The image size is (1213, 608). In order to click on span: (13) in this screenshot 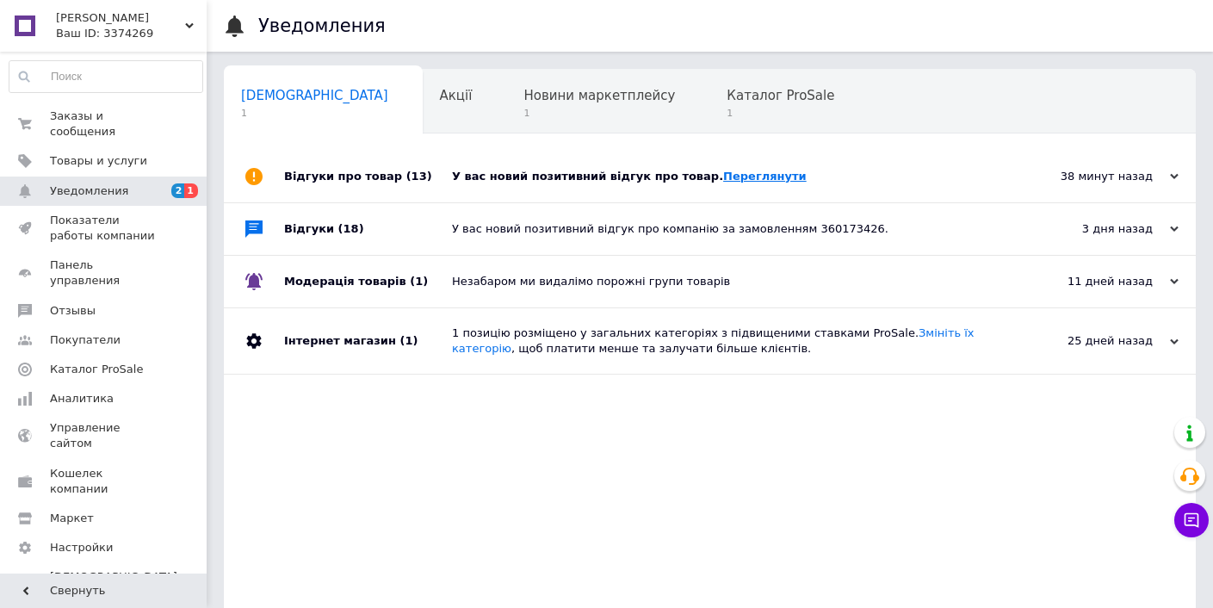, I will do `click(419, 176)`.